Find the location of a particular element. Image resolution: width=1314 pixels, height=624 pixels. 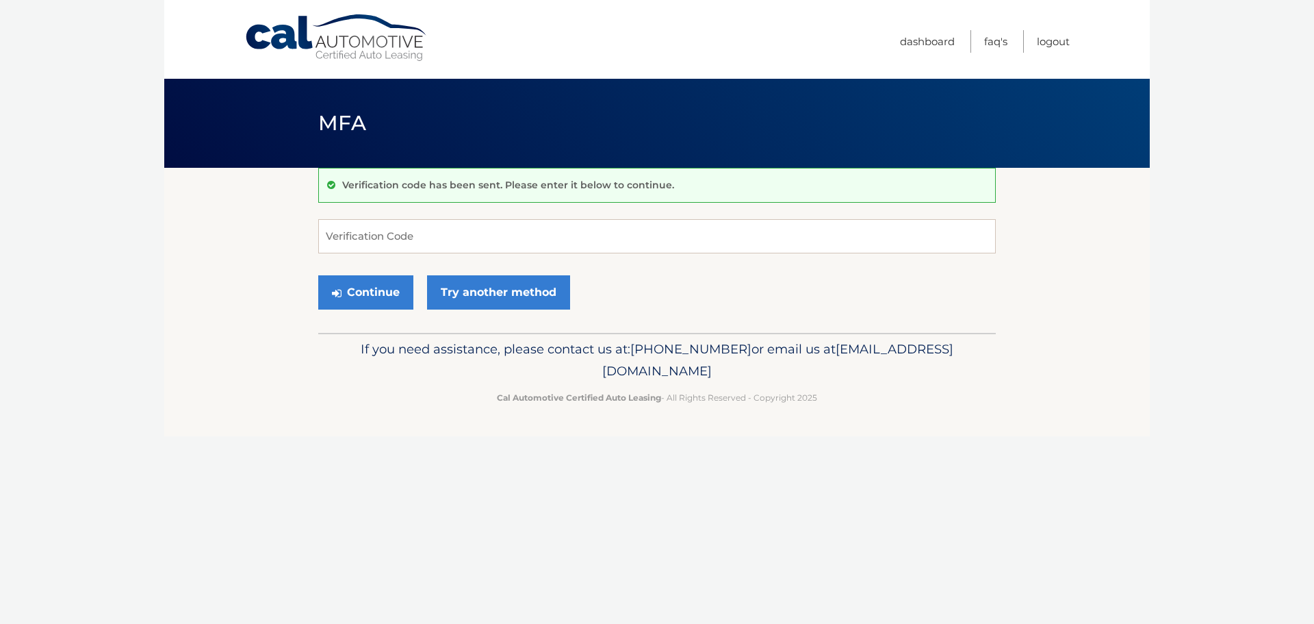

p: Verification code has been sent. Please enter it below to continue. is located at coordinates (508, 185).